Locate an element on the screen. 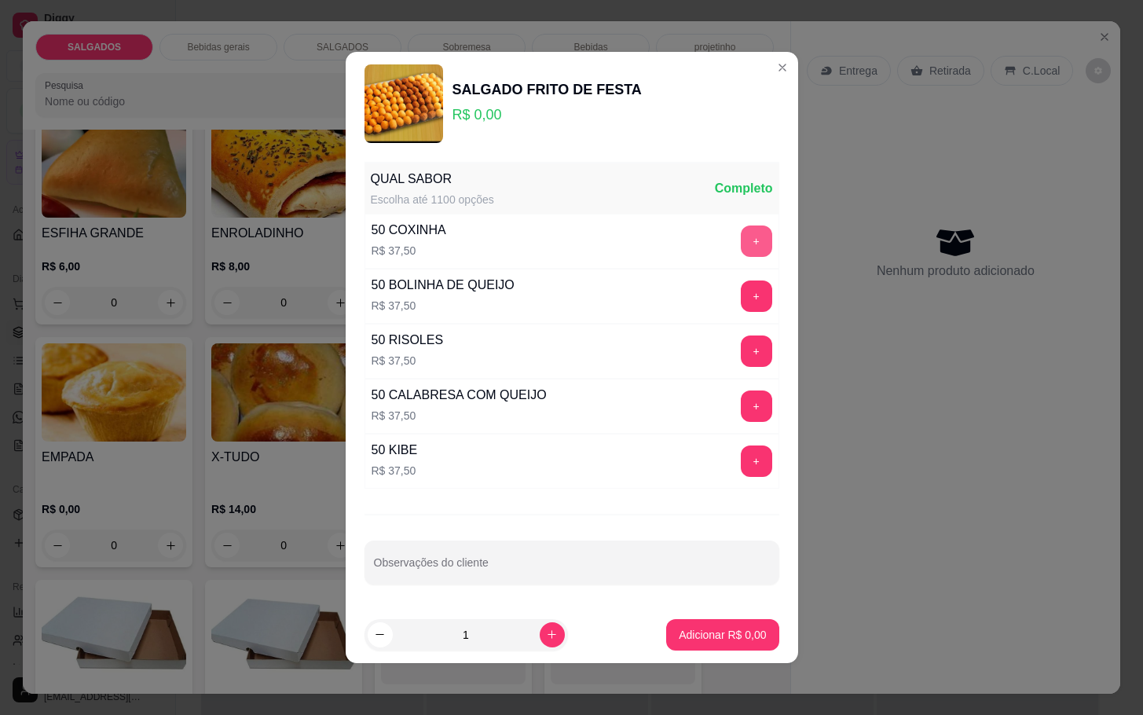  input: Observações do cliente is located at coordinates (572, 569).